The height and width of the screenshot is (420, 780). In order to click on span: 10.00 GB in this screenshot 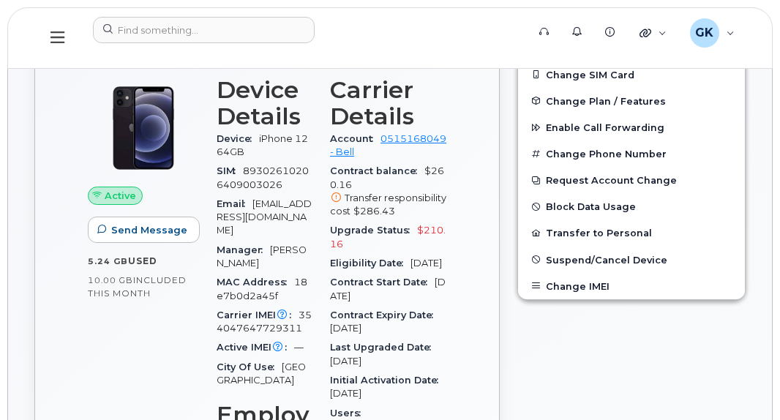, I will do `click(111, 280)`.